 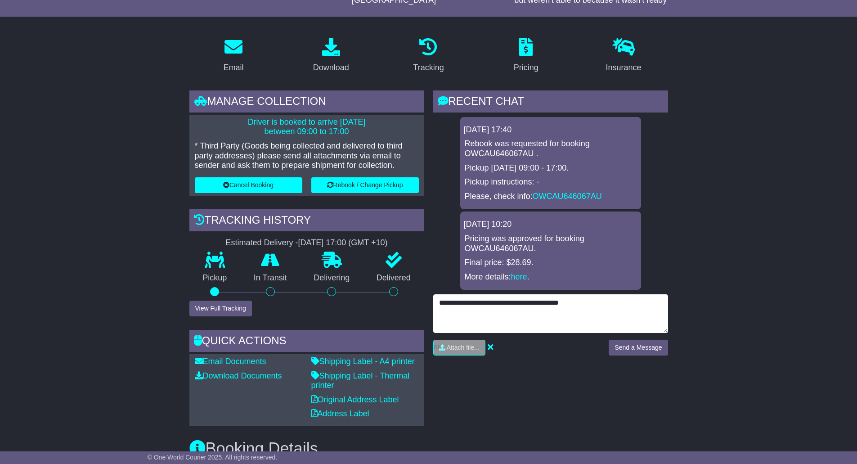 I want to click on button: Cancel Booking, so click(x=248, y=185).